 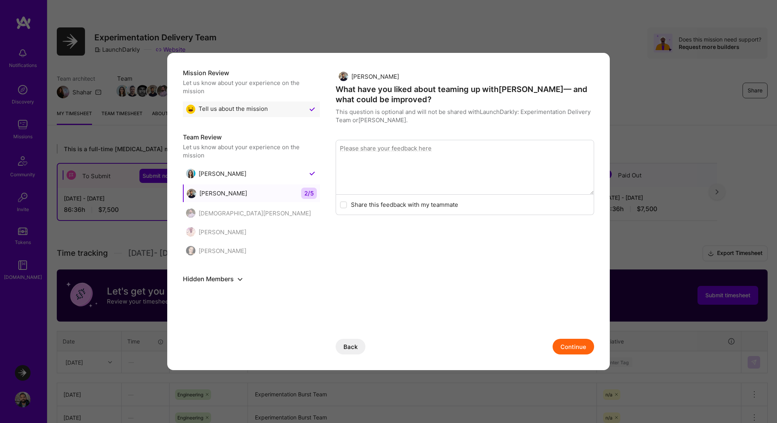 I want to click on p: This question is optional and will not be shared with LaunchDarkly: Experimentation Delivery Team..., so click(x=465, y=116).